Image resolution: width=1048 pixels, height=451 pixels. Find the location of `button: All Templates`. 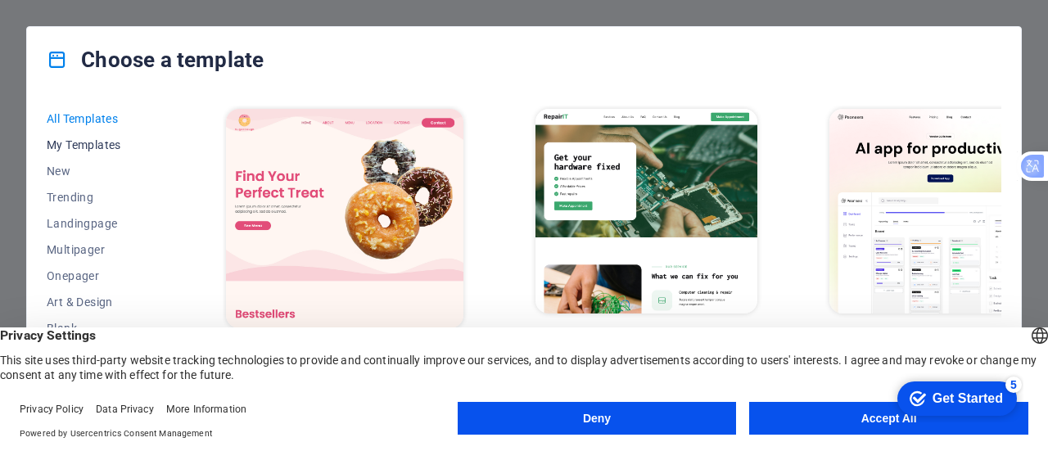

button: All Templates is located at coordinates (100, 119).